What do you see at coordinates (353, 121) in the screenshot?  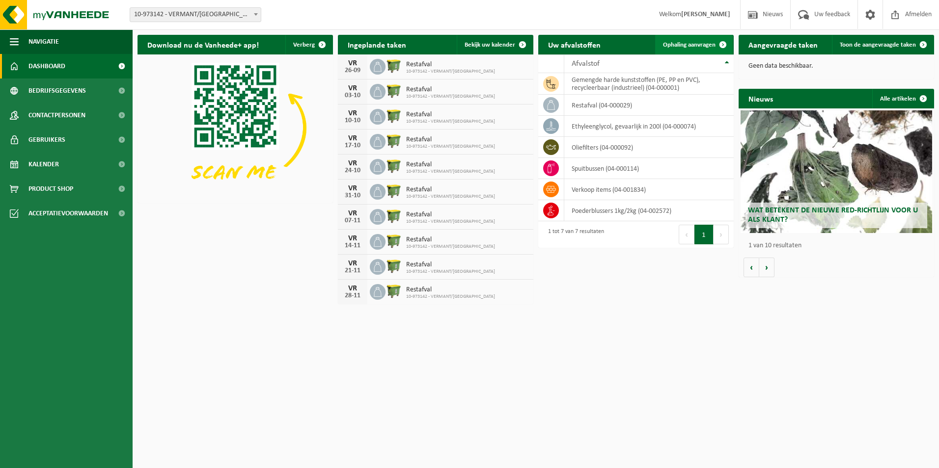 I see `div: 10-10` at bounding box center [353, 121].